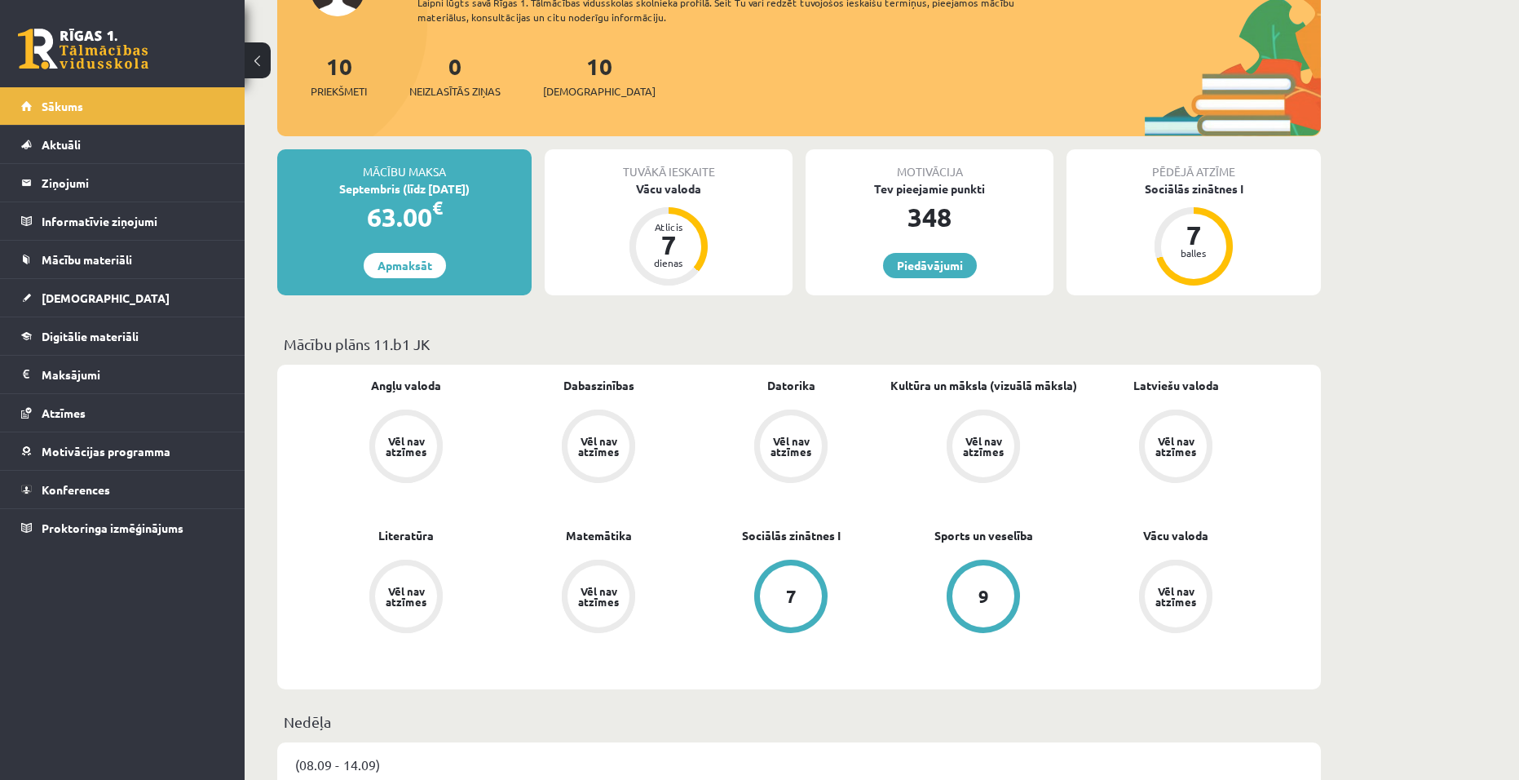  I want to click on span: Mācību materiāli, so click(86, 259).